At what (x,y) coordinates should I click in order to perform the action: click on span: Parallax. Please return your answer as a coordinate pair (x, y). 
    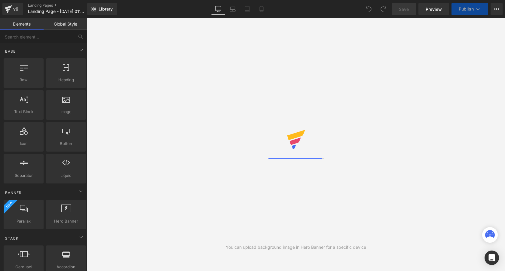
    Looking at the image, I should click on (23, 221).